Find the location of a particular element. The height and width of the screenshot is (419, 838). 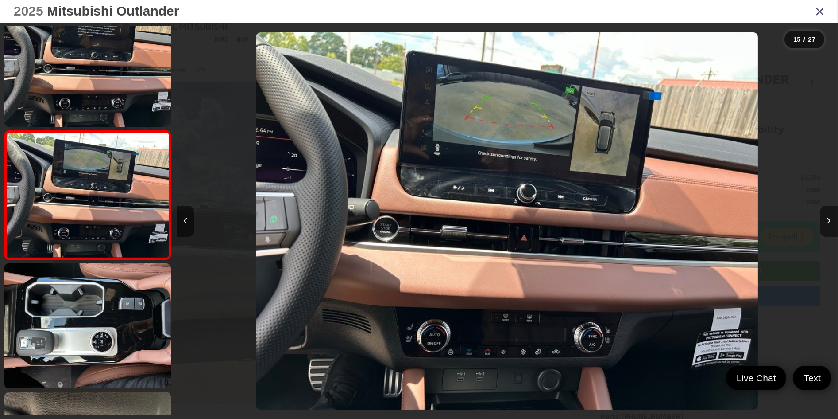

button: Next image is located at coordinates (829, 221).